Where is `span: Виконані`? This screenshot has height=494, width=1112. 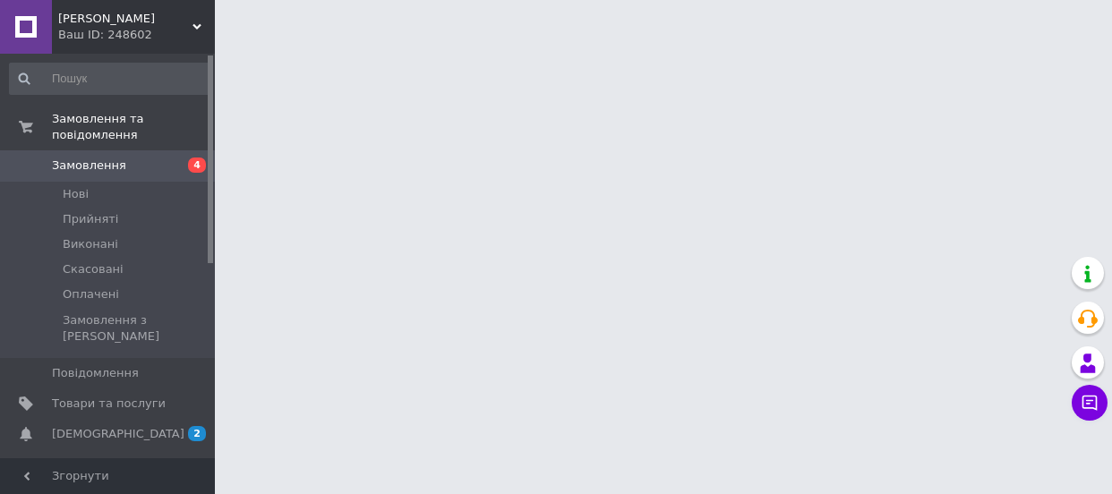
span: Виконані is located at coordinates (90, 244).